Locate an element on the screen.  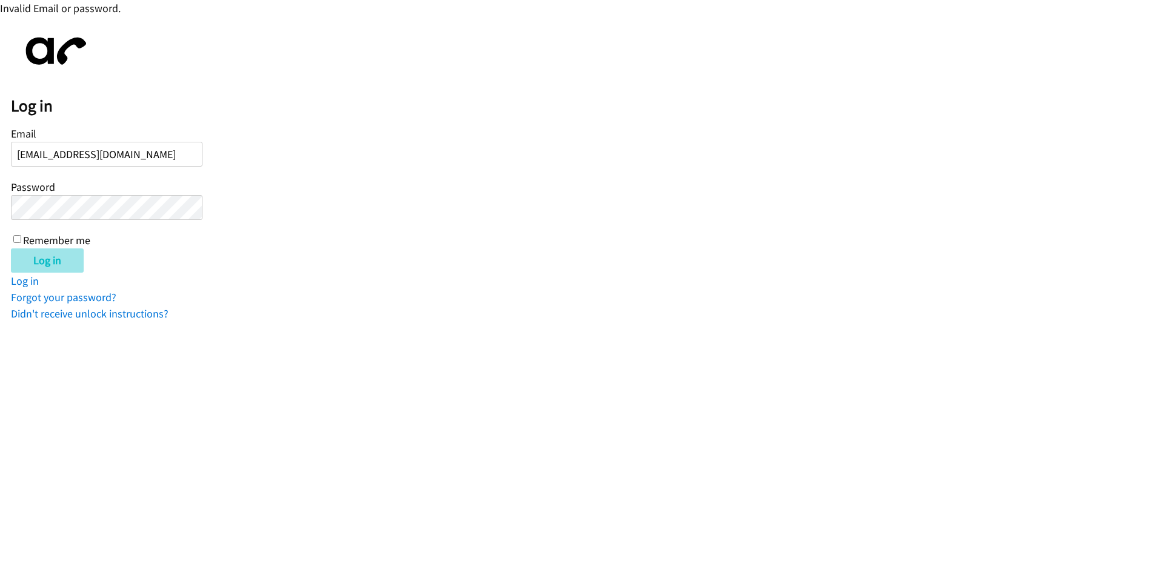
h2: Log in is located at coordinates (585, 106).